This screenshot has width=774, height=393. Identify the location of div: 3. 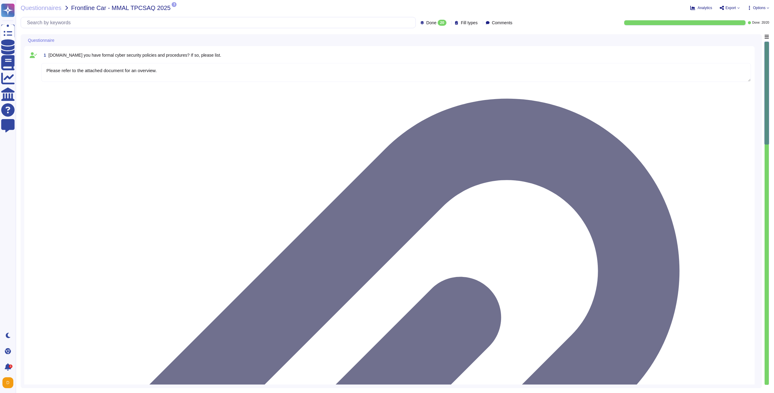
(11, 367).